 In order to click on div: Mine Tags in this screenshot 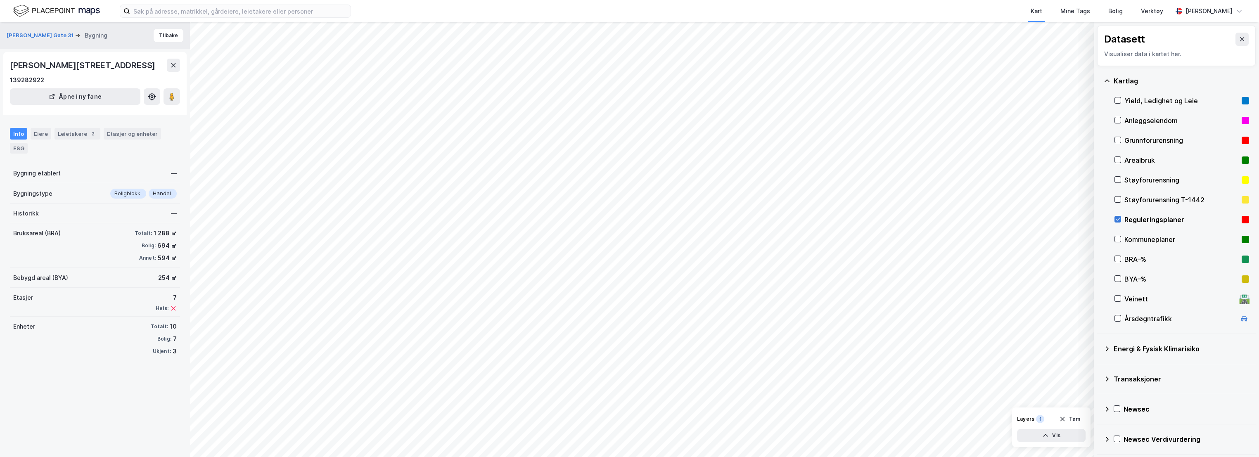, I will do `click(1075, 11)`.